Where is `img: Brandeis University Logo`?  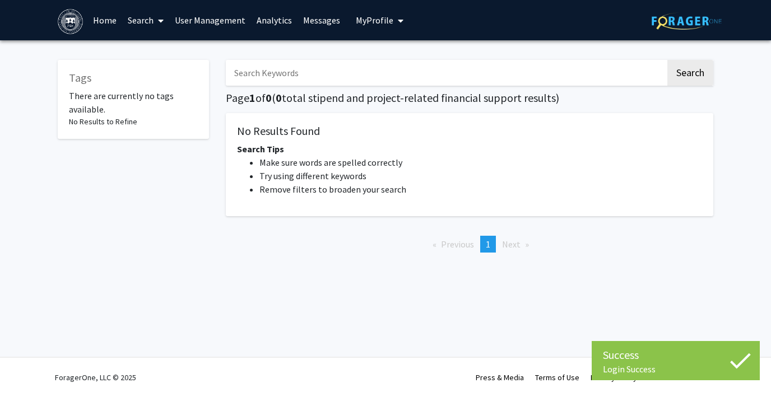 img: Brandeis University Logo is located at coordinates (70, 21).